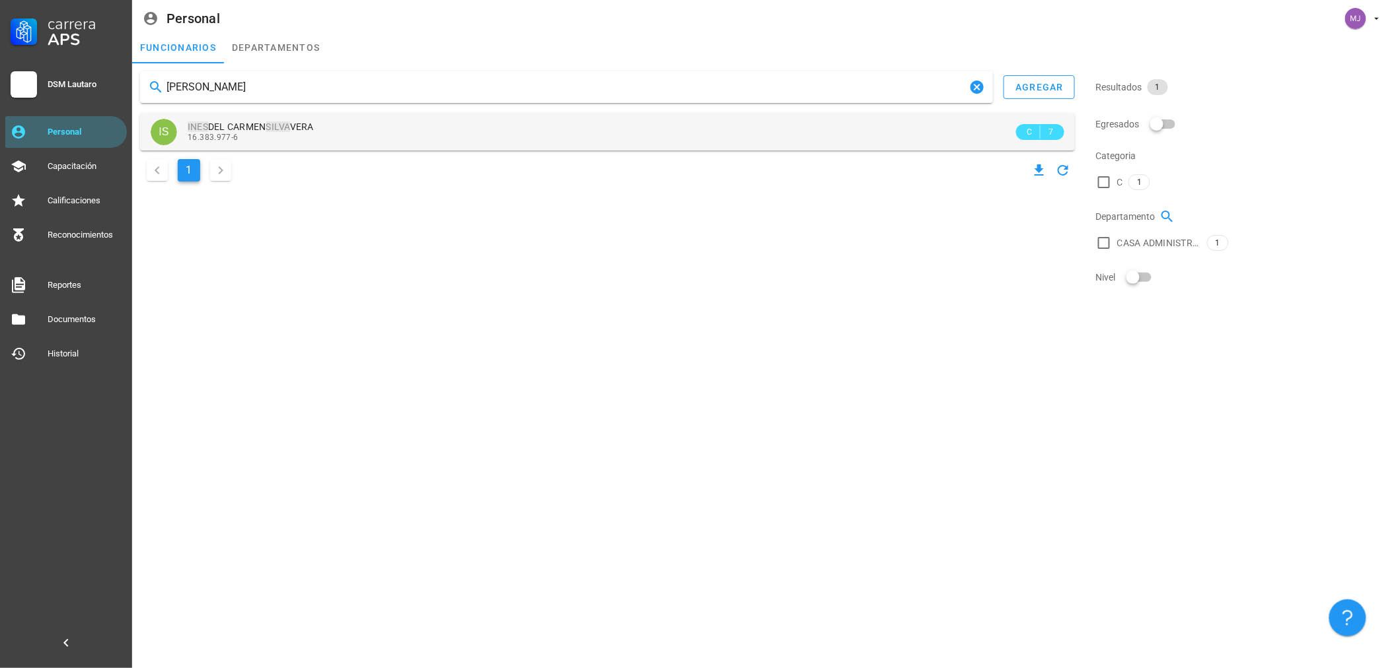 Image resolution: width=1398 pixels, height=668 pixels. Describe the element at coordinates (1242, 217) in the screenshot. I see `div: Departamento` at that location.